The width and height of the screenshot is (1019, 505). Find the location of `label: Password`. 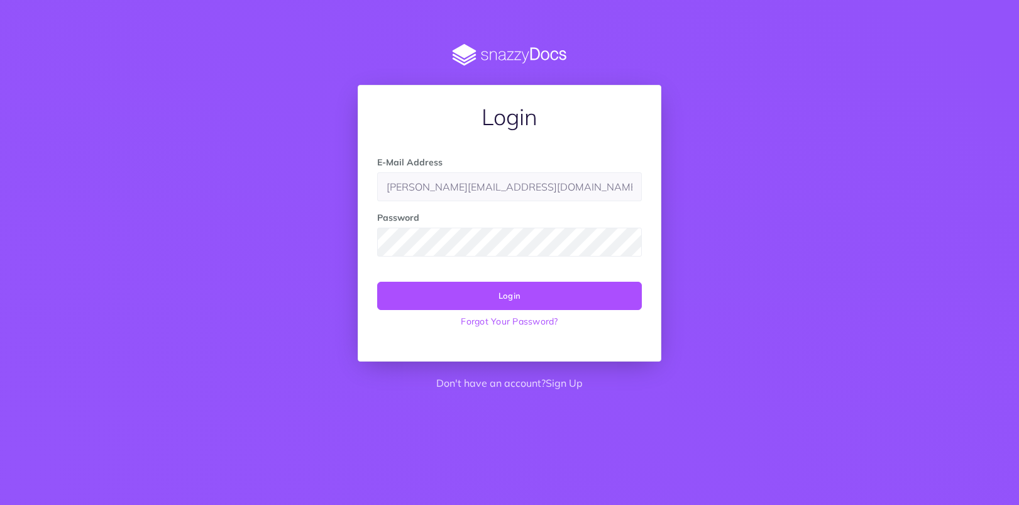

label: Password is located at coordinates (398, 218).